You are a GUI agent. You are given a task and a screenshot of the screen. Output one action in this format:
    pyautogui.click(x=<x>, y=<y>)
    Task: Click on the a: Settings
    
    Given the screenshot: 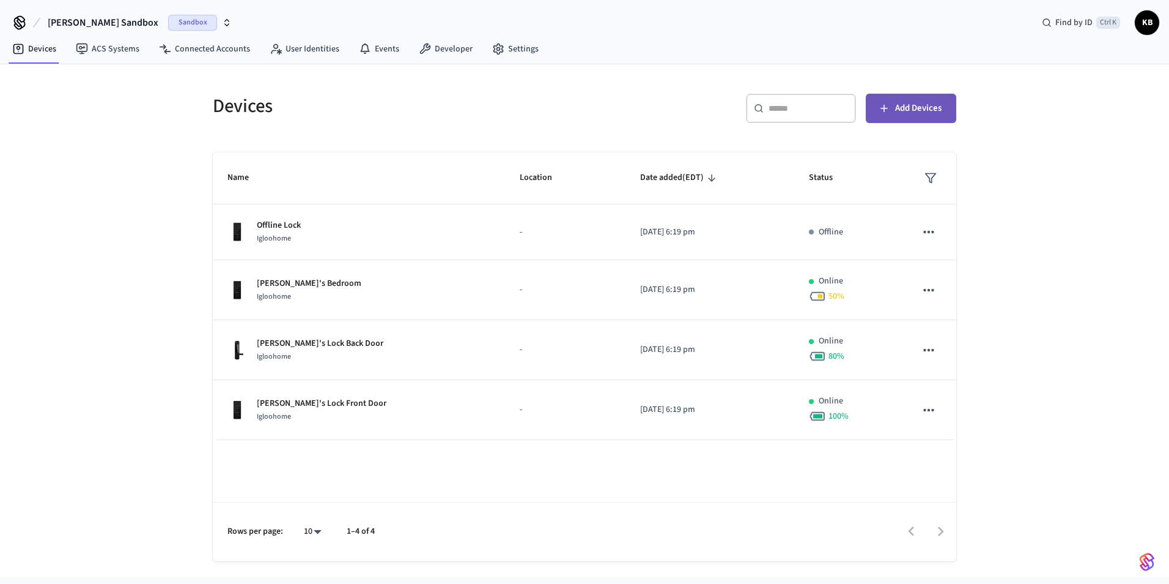 What is the action you would take?
    pyautogui.click(x=516, y=49)
    